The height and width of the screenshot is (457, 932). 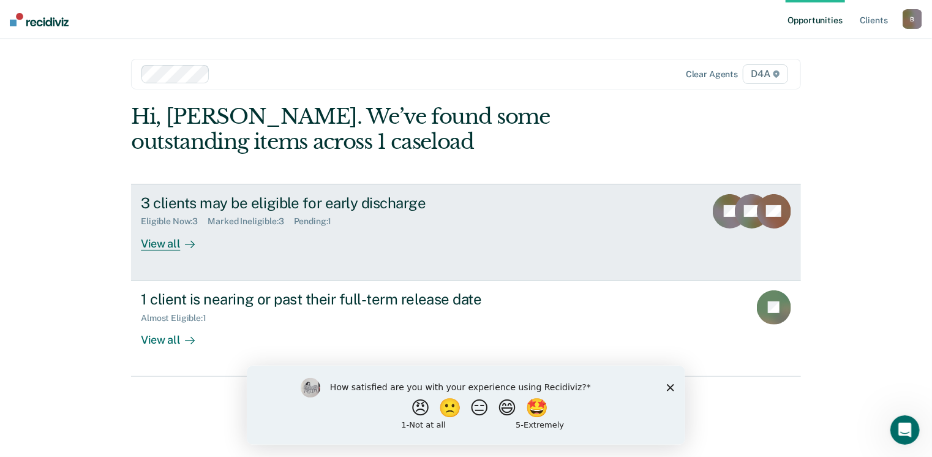 I want to click on img: Profile image for Kim, so click(x=64, y=22).